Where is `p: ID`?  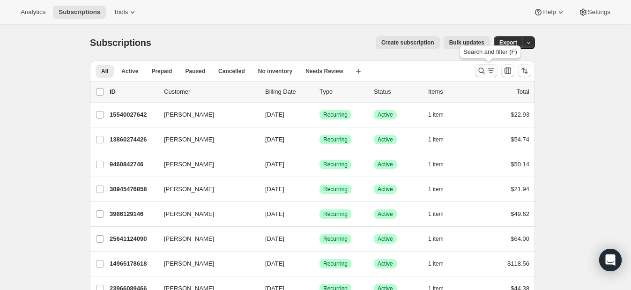 p: ID is located at coordinates (133, 92).